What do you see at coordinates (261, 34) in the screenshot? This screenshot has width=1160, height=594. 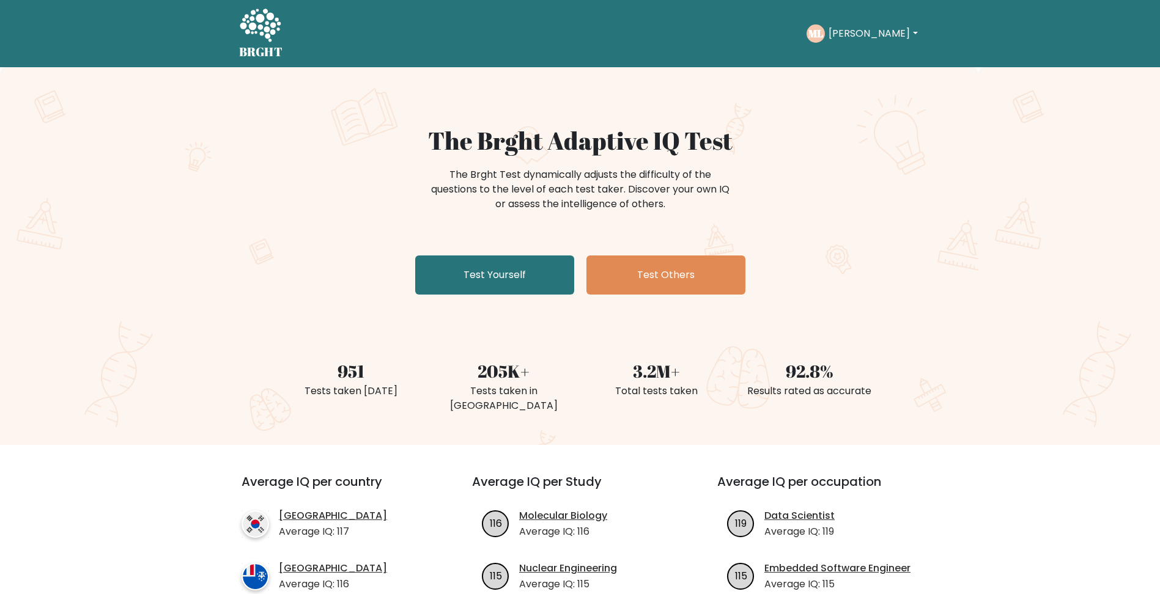 I see `a: BRGHT` at bounding box center [261, 34].